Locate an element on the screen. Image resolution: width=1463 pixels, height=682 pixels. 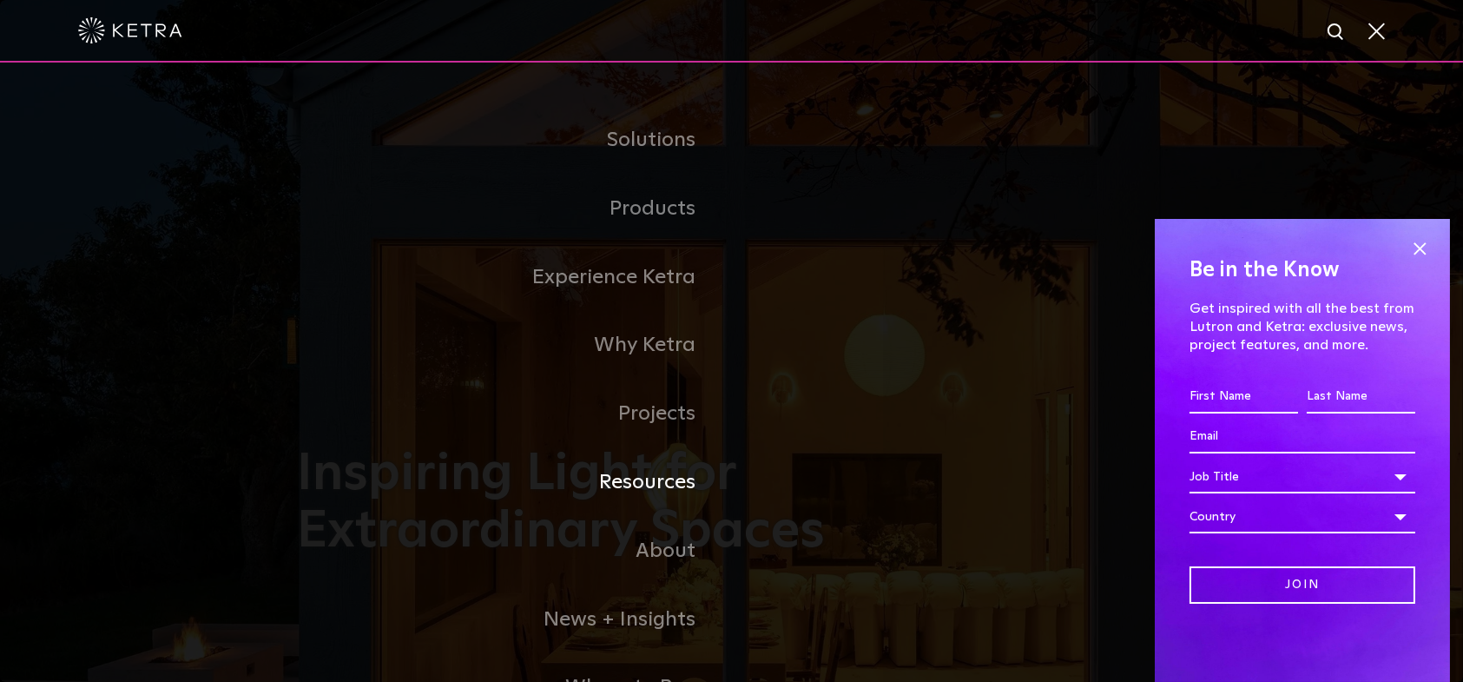
p: Get inspired with all the best from Lutron and Ketra: exclusive news, project features, and more. is located at coordinates (1303, 327).